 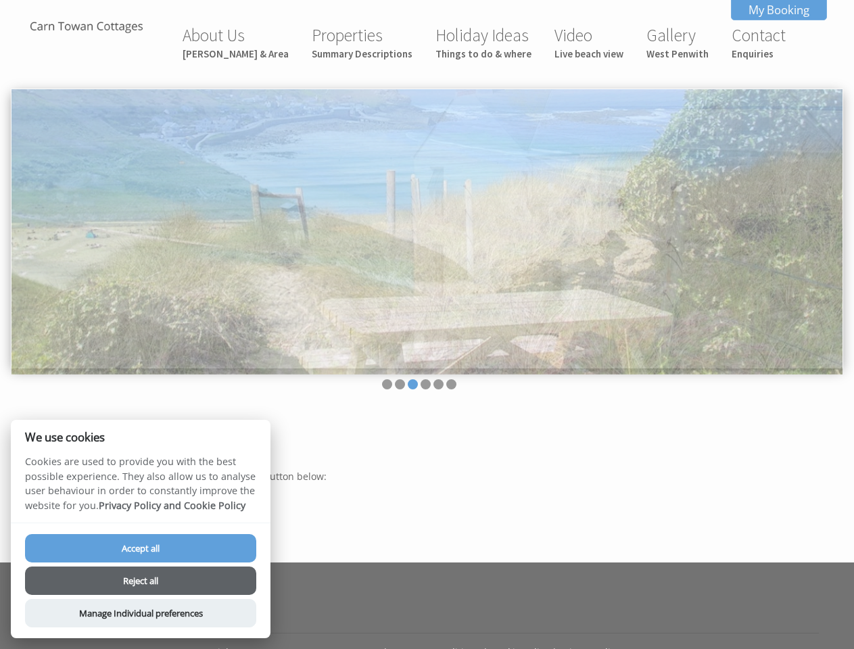 I want to click on small: Enquiries, so click(x=759, y=53).